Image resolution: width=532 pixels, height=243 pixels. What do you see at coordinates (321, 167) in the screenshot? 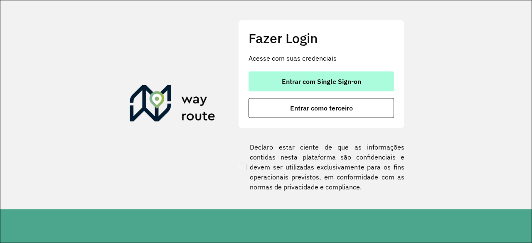
I see `label: Declaro estar ciente de que as informações contidas nesta plataforma são confidenciais e devem se...` at bounding box center [321, 167].